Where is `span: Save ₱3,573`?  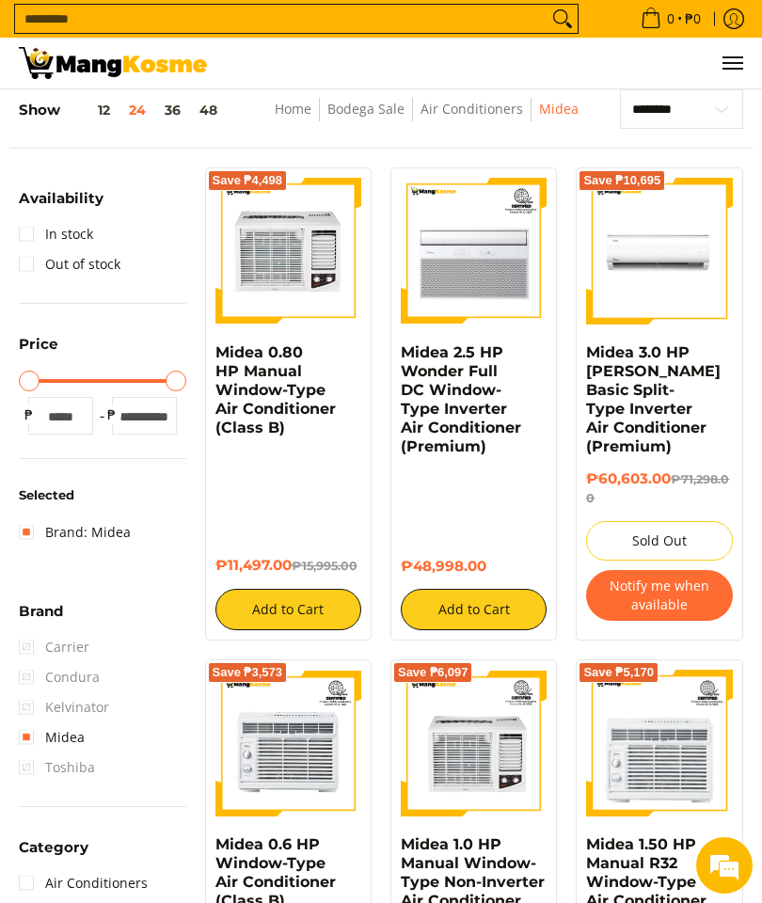
span: Save ₱3,573 is located at coordinates (247, 672).